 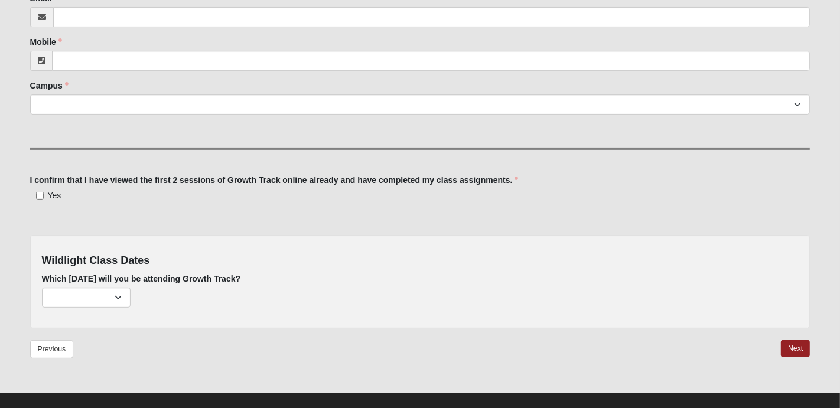 I want to click on a: Previous, so click(x=52, y=349).